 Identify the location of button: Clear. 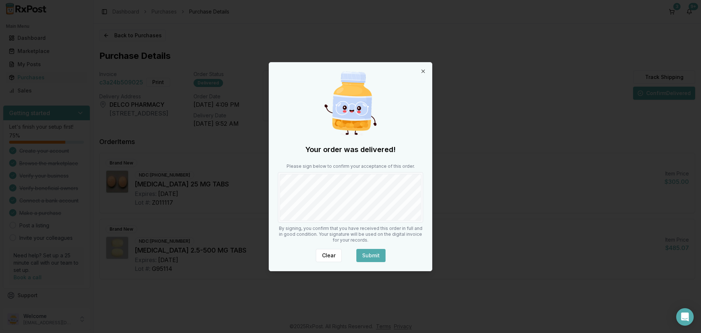
(329, 255).